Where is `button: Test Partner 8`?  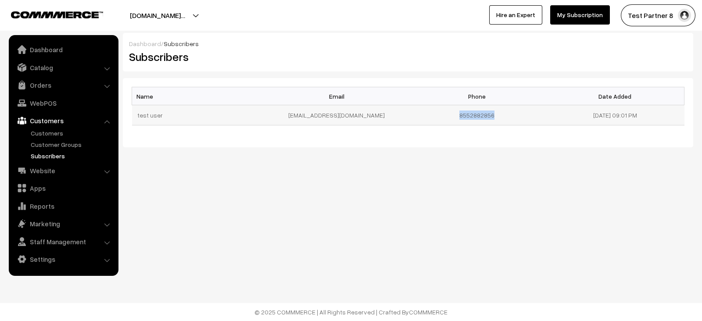
button: Test Partner 8 is located at coordinates (658, 15).